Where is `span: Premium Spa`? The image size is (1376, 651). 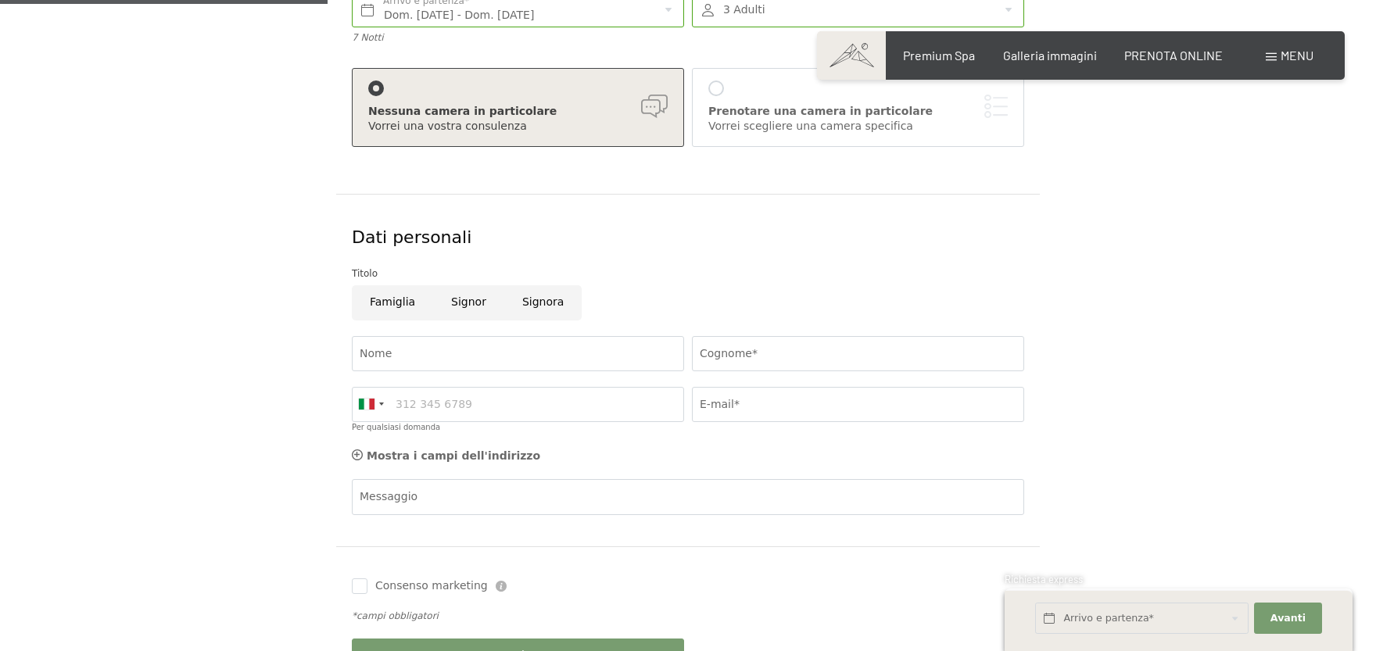
span: Premium Spa is located at coordinates (939, 55).